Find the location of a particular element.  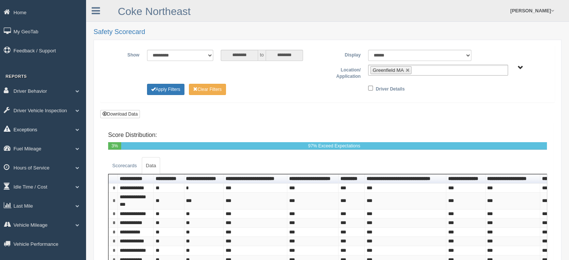

a: Coke Northeast is located at coordinates (154, 11).